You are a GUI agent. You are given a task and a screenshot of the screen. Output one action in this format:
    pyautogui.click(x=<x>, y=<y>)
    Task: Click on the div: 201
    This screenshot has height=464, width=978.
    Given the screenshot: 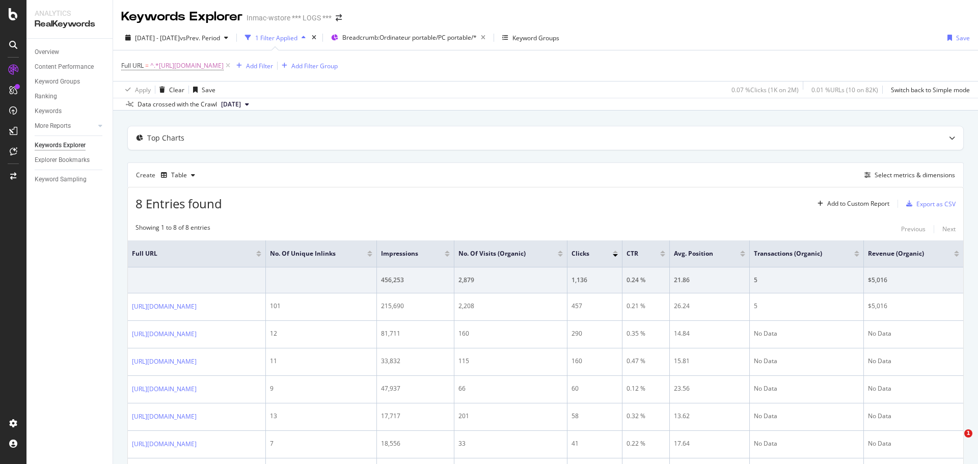 What is the action you would take?
    pyautogui.click(x=511, y=416)
    